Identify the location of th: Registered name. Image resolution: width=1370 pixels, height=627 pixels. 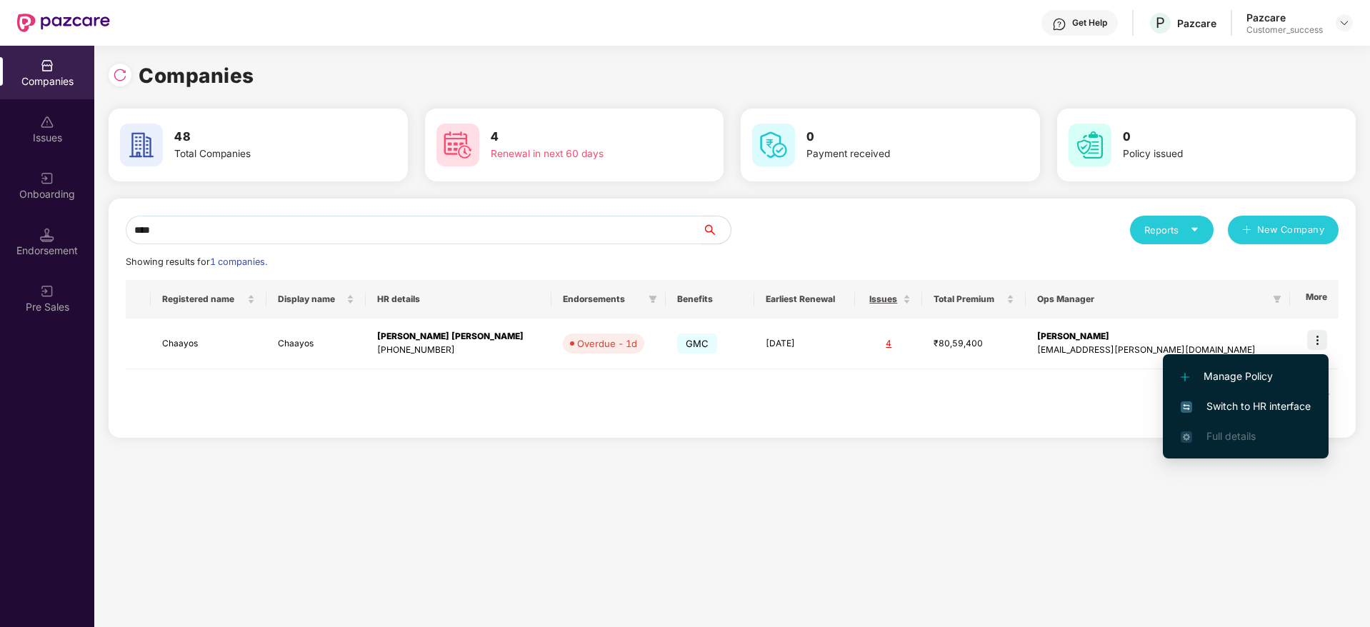
(209, 299).